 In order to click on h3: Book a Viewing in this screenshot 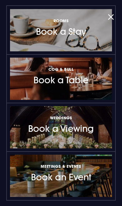, I will do `click(61, 124)`.